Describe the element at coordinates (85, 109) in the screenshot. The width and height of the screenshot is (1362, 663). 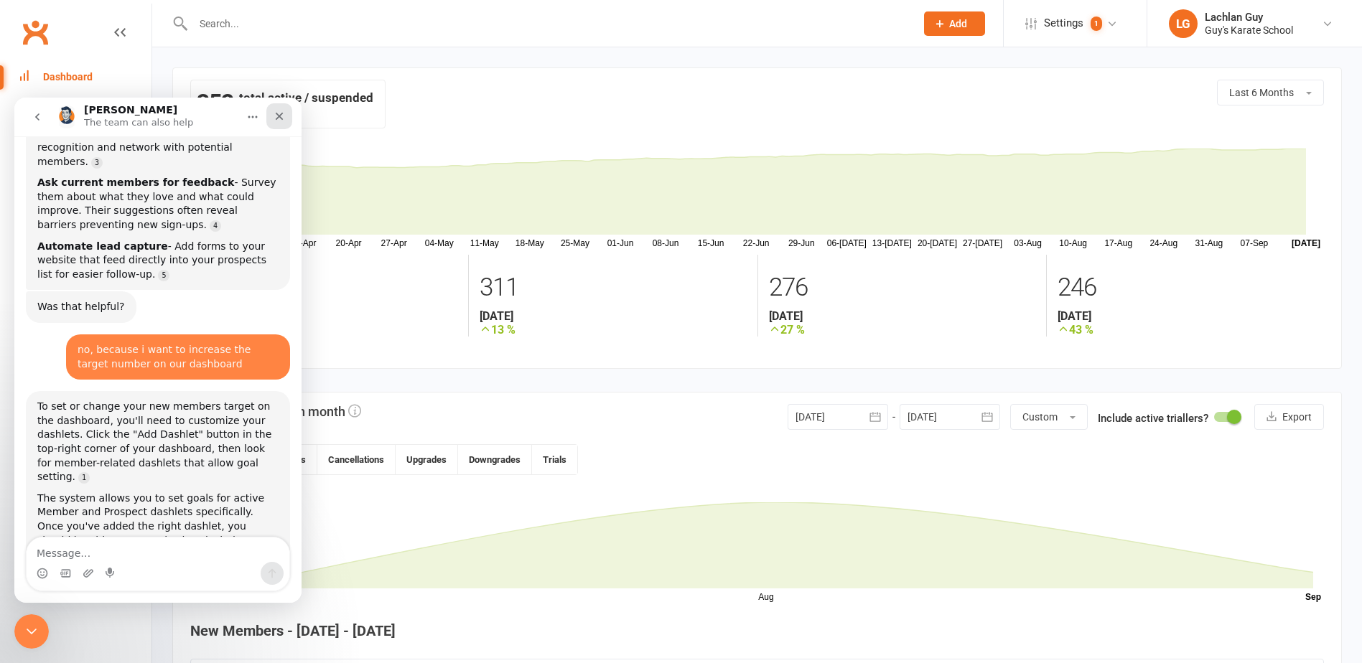
I see `a: People` at that location.